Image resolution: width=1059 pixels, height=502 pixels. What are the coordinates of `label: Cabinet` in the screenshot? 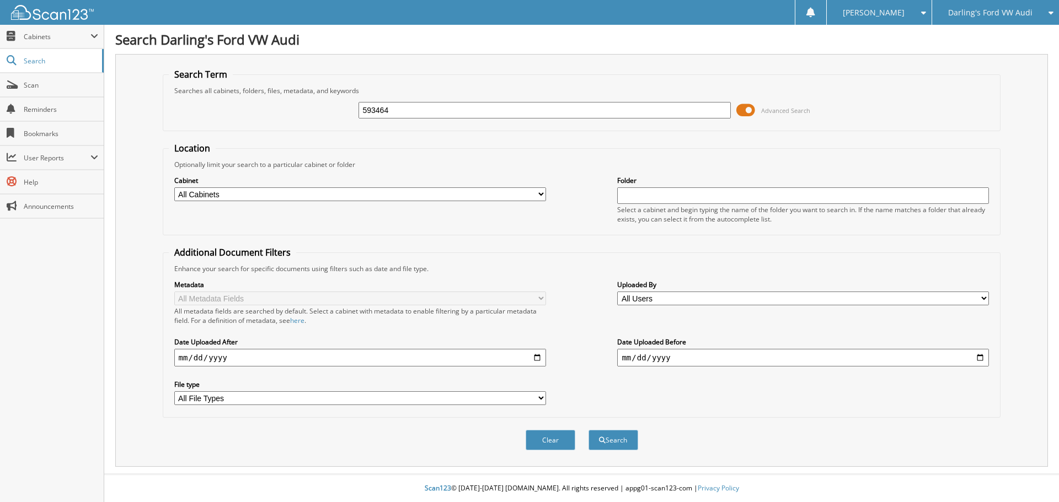 It's located at (360, 180).